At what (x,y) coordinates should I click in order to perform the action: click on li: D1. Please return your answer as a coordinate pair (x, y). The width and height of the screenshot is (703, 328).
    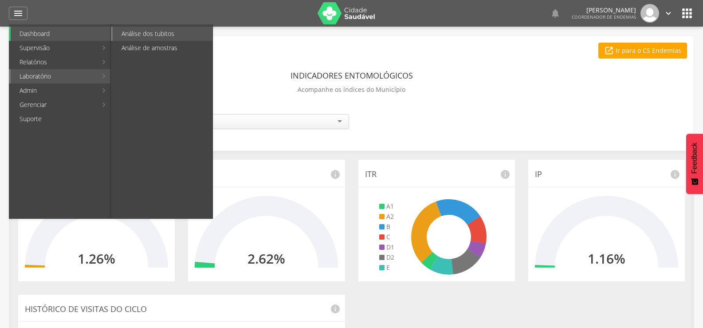
    Looking at the image, I should click on (387, 247).